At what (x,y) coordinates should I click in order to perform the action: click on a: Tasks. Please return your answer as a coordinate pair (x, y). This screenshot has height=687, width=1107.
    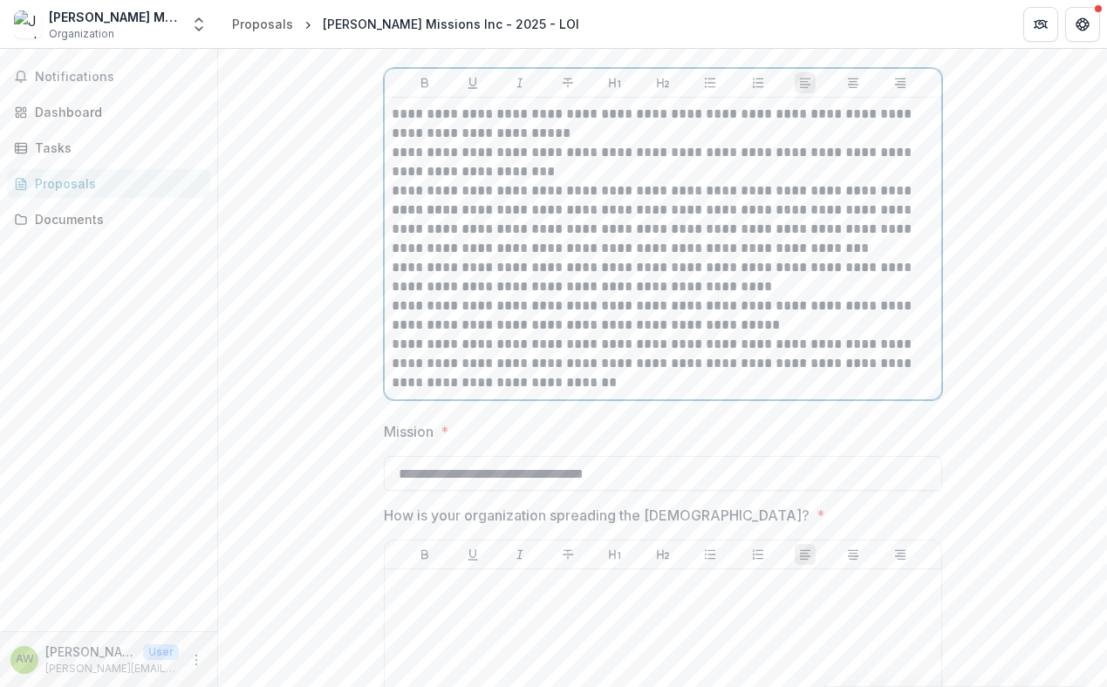
    Looking at the image, I should click on (108, 147).